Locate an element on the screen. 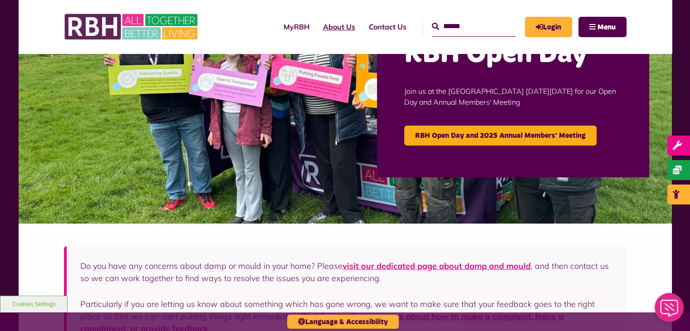 The image size is (690, 331). div: Close Web Assistant is located at coordinates (20, 17).